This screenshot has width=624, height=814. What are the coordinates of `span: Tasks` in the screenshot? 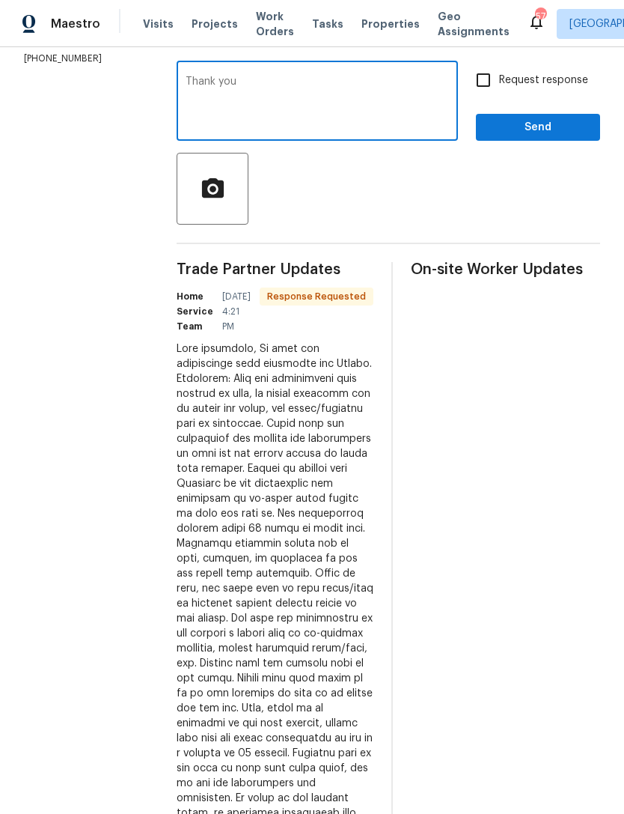 It's located at (328, 24).